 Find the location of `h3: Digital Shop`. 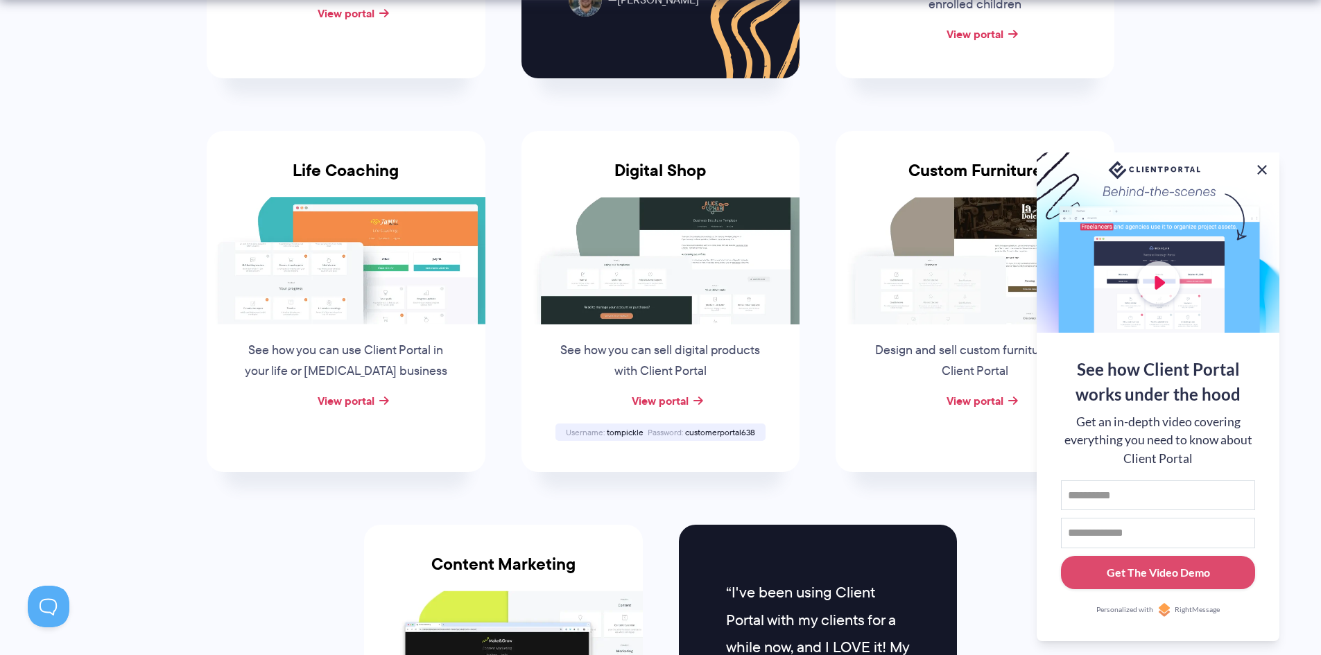

h3: Digital Shop is located at coordinates (661, 179).